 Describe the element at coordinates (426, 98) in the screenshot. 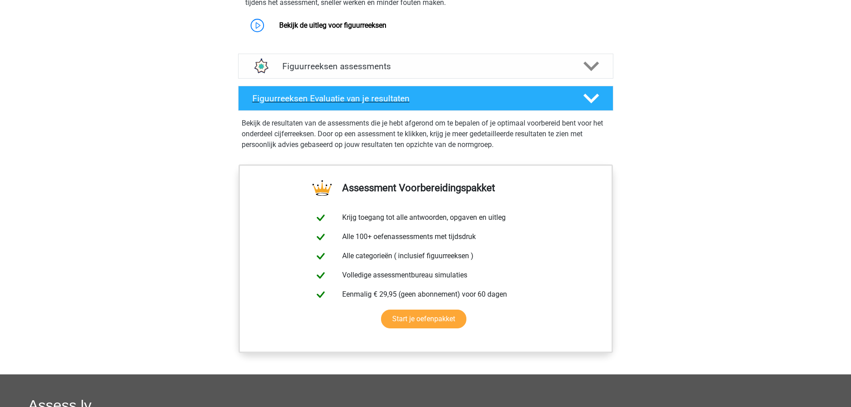

I see `a: Figuurreeksen Evaluatie van je resultaten` at that location.